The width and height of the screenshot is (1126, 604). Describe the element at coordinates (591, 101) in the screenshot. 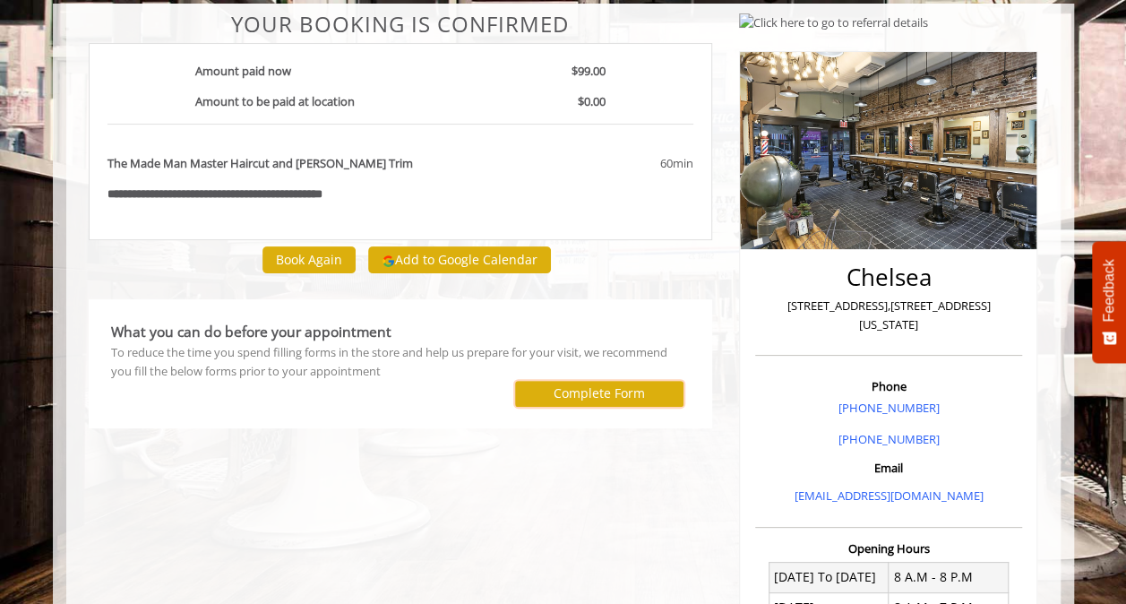

I see `b: $0.00` at that location.